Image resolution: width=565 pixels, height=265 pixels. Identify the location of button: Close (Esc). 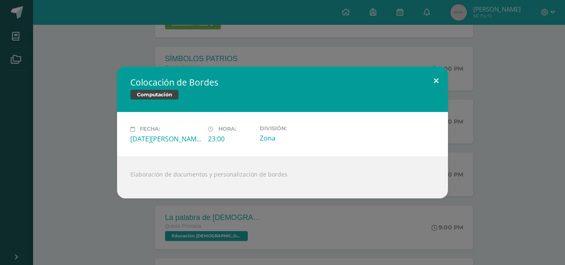
(436, 81).